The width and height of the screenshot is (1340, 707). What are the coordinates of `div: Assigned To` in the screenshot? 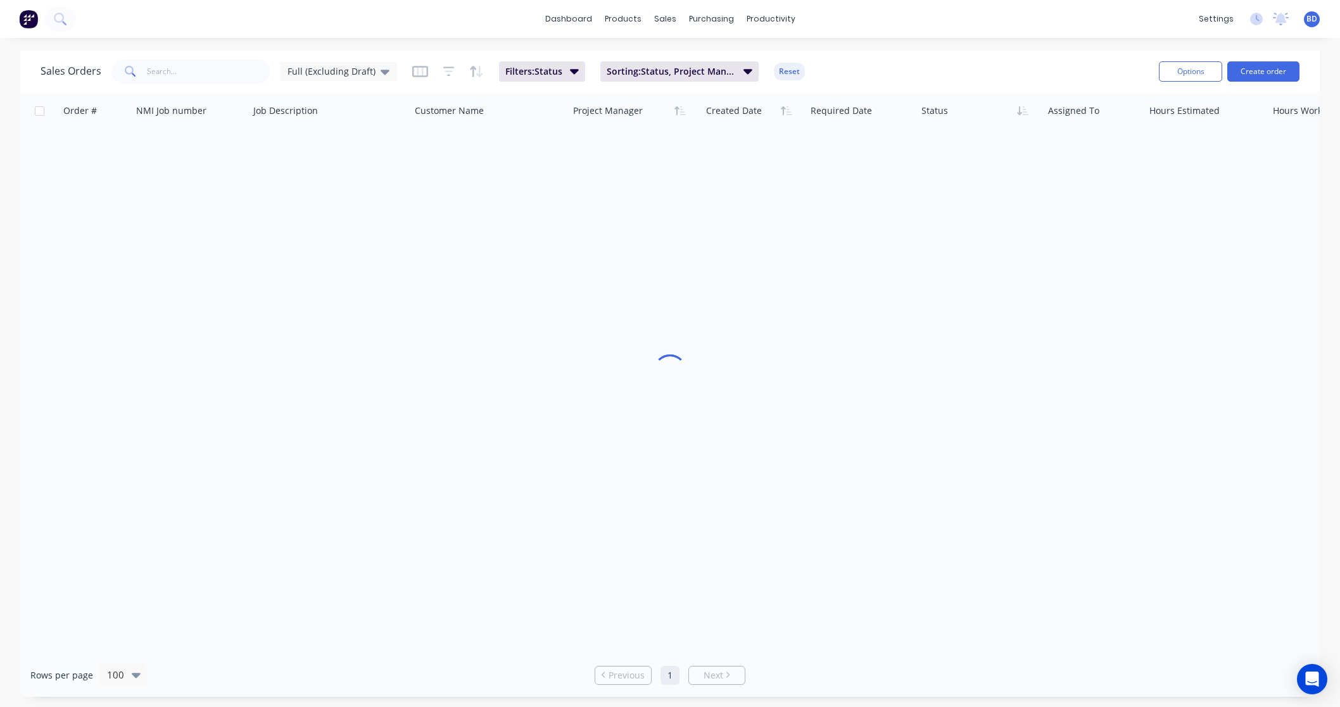 It's located at (1073, 111).